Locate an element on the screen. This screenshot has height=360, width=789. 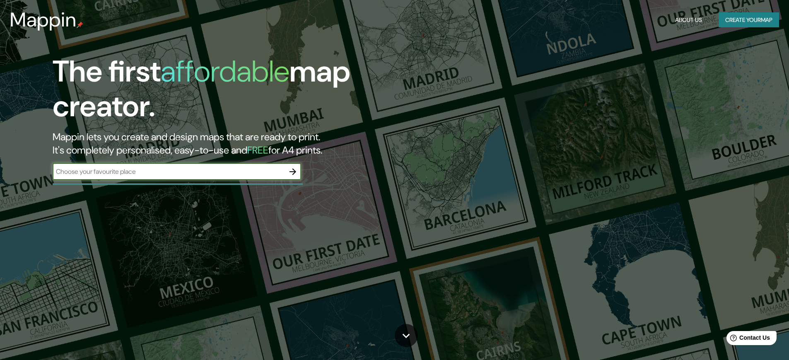
h1: The first map creator. is located at coordinates (250, 92).